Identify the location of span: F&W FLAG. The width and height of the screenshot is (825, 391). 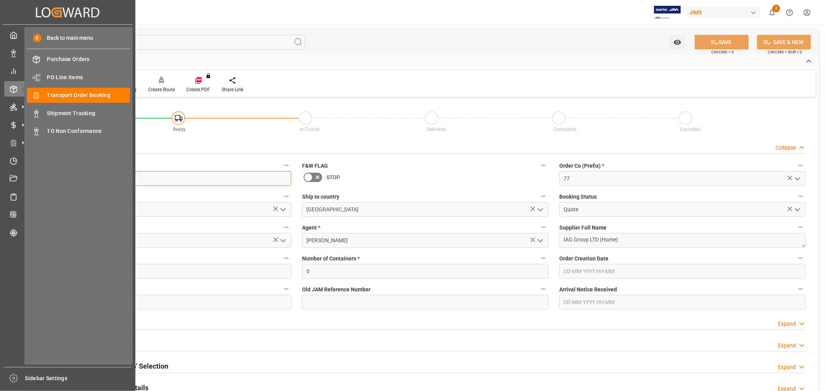
(315, 166).